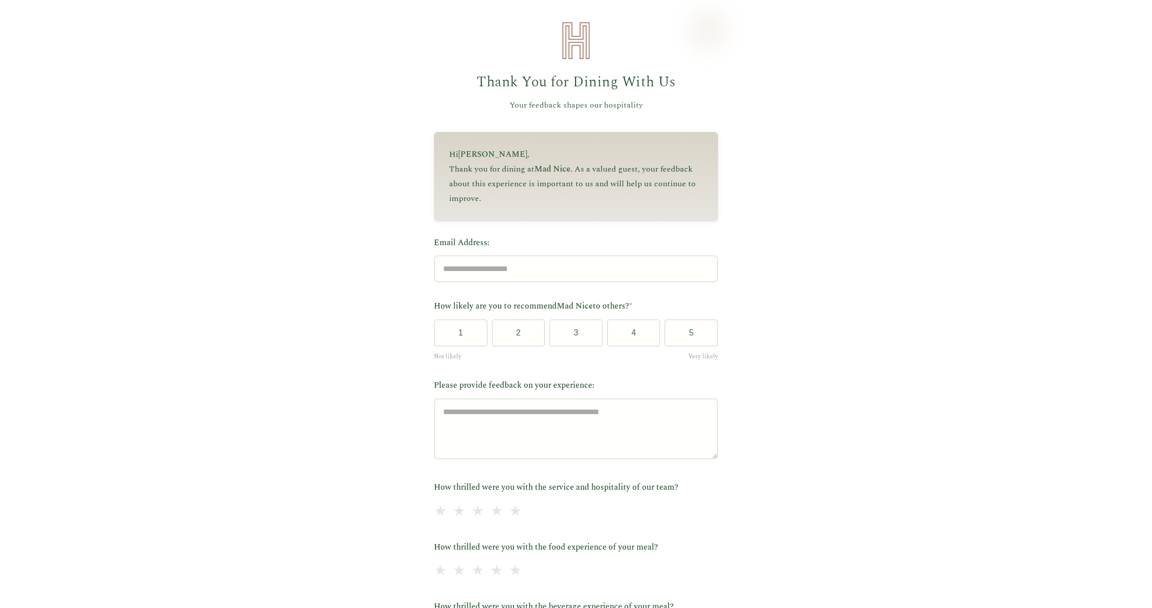  What do you see at coordinates (576, 333) in the screenshot?
I see `button: 3` at bounding box center [576, 333].